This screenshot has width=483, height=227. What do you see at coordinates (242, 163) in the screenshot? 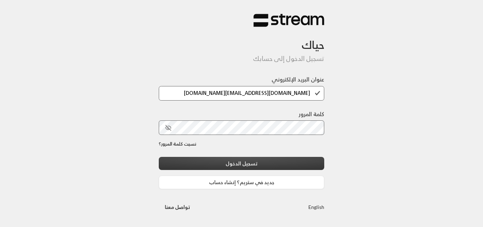
I see `button: تسجيل الدخول` at bounding box center [242, 163].